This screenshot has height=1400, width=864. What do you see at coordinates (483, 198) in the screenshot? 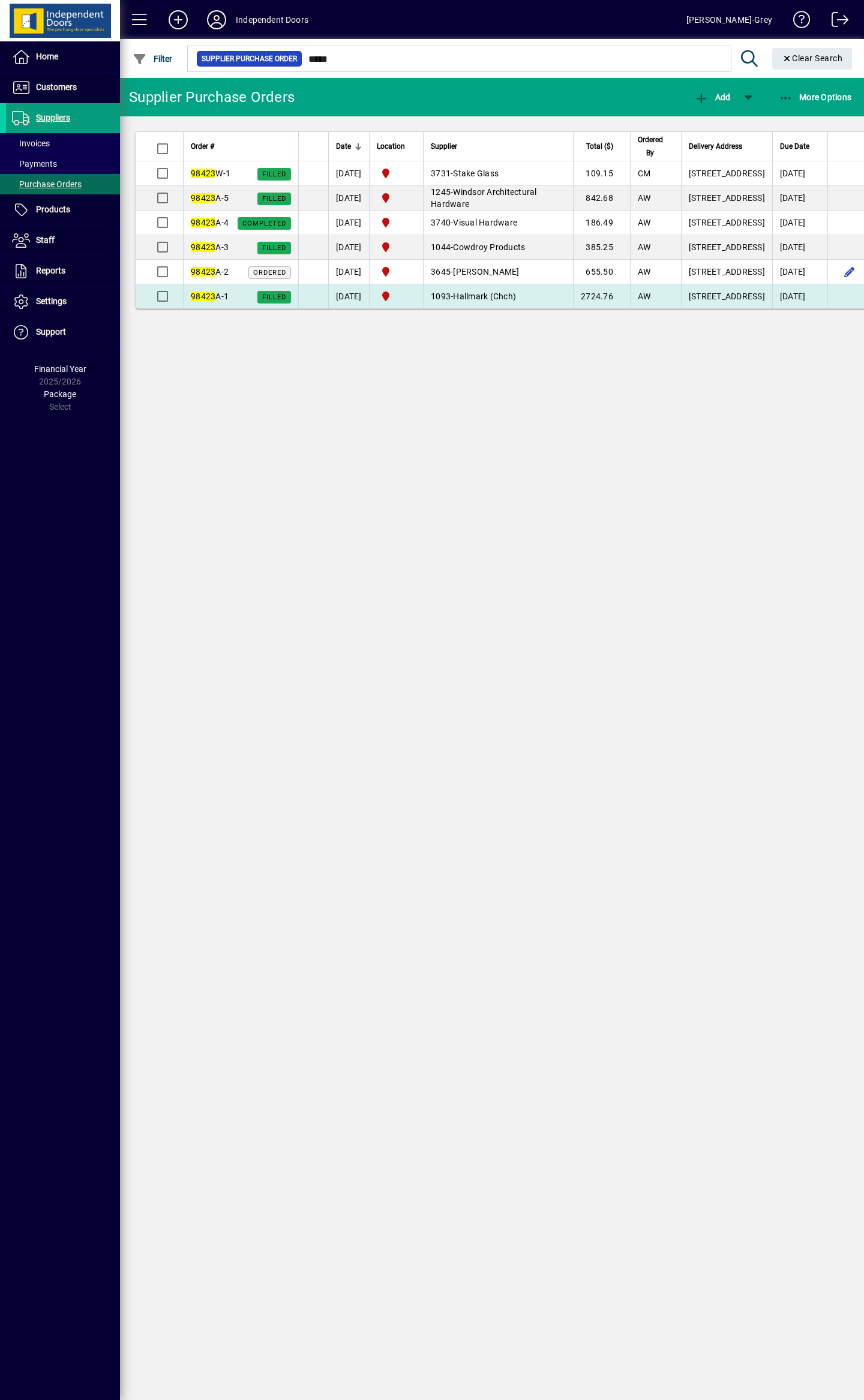
I see `span: Windsor Architectural Hardware` at bounding box center [483, 198].